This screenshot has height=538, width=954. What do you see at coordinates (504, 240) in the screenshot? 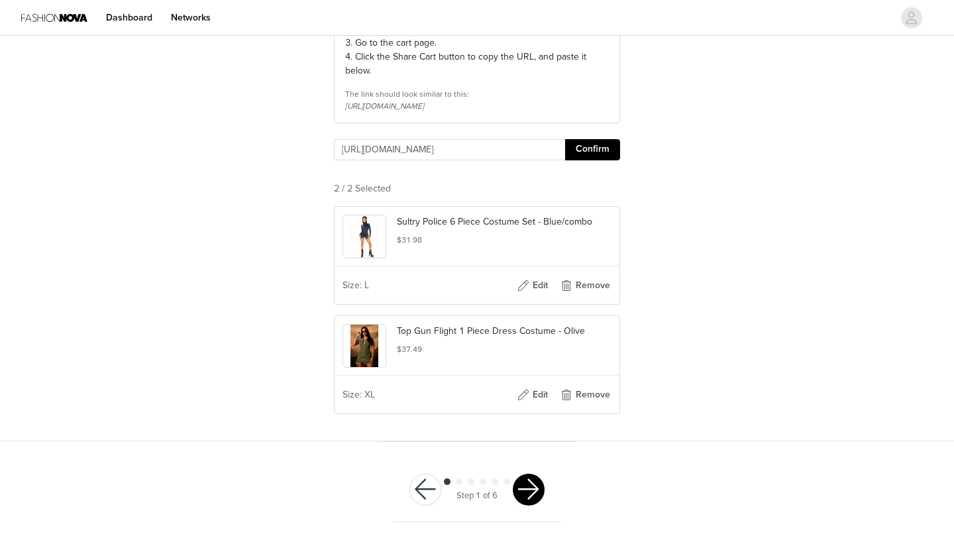
I see `h5: $31.98` at bounding box center [504, 240].